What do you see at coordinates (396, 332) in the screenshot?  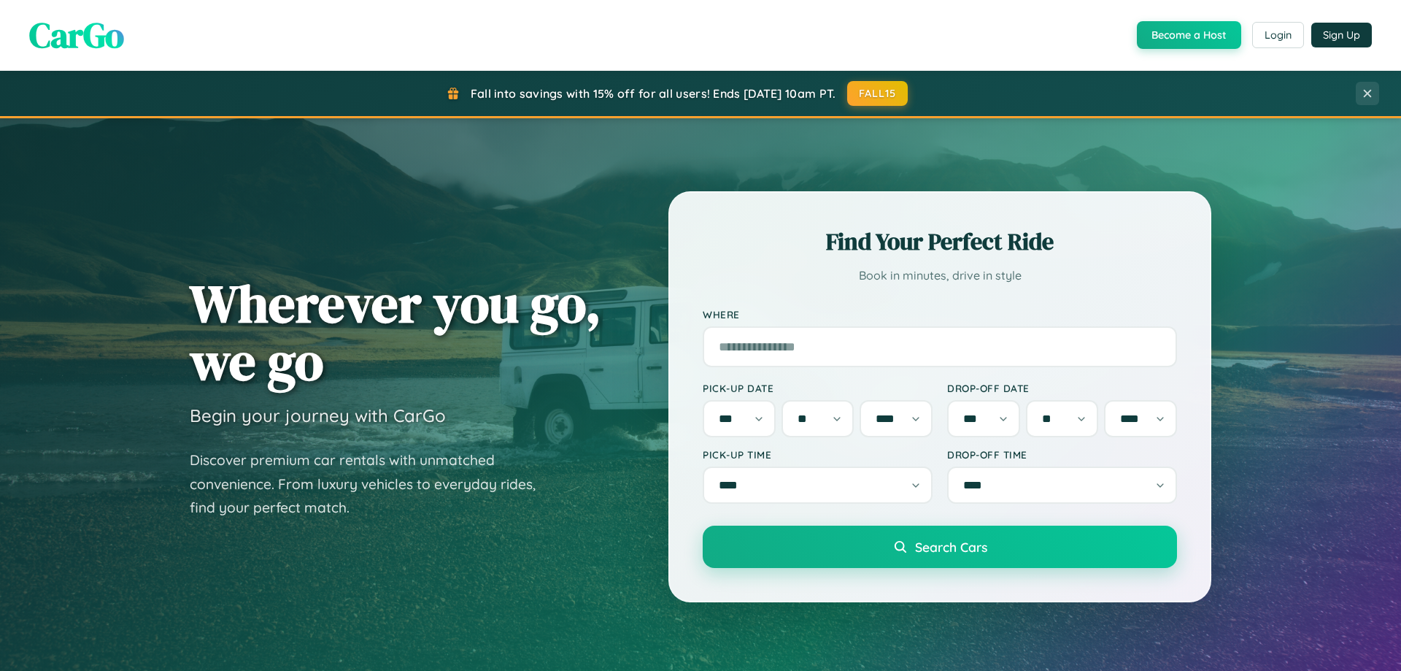 I see `h1: Wherever you go, we go` at bounding box center [396, 332].